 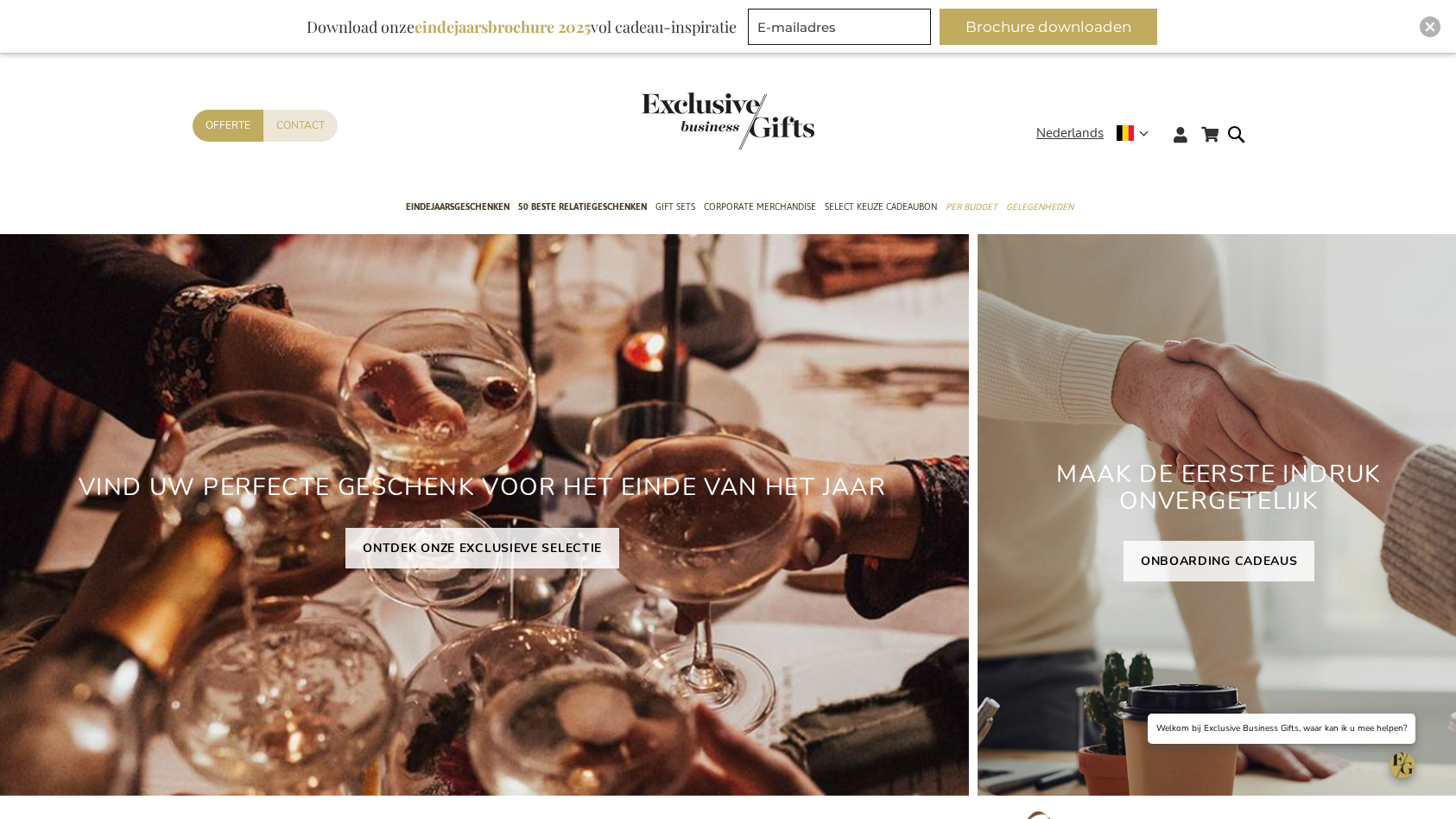 I want to click on a: ONBOARDING CADEAUS, so click(x=1220, y=560).